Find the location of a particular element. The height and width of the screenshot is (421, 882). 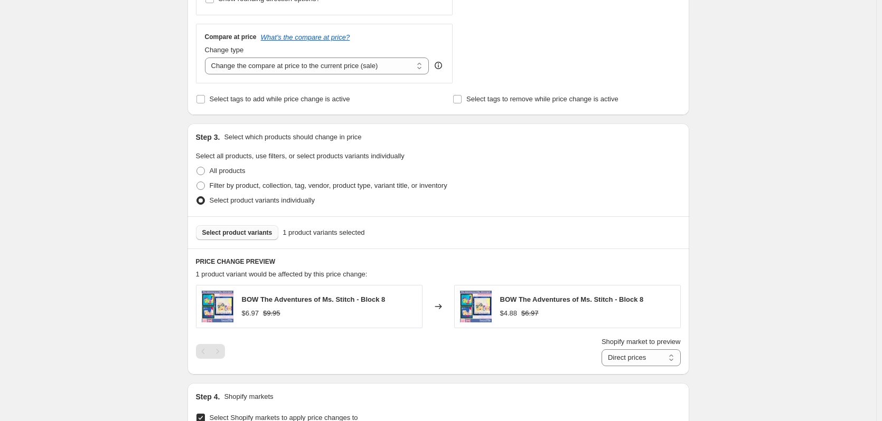

h2: Step 4. is located at coordinates (208, 397).